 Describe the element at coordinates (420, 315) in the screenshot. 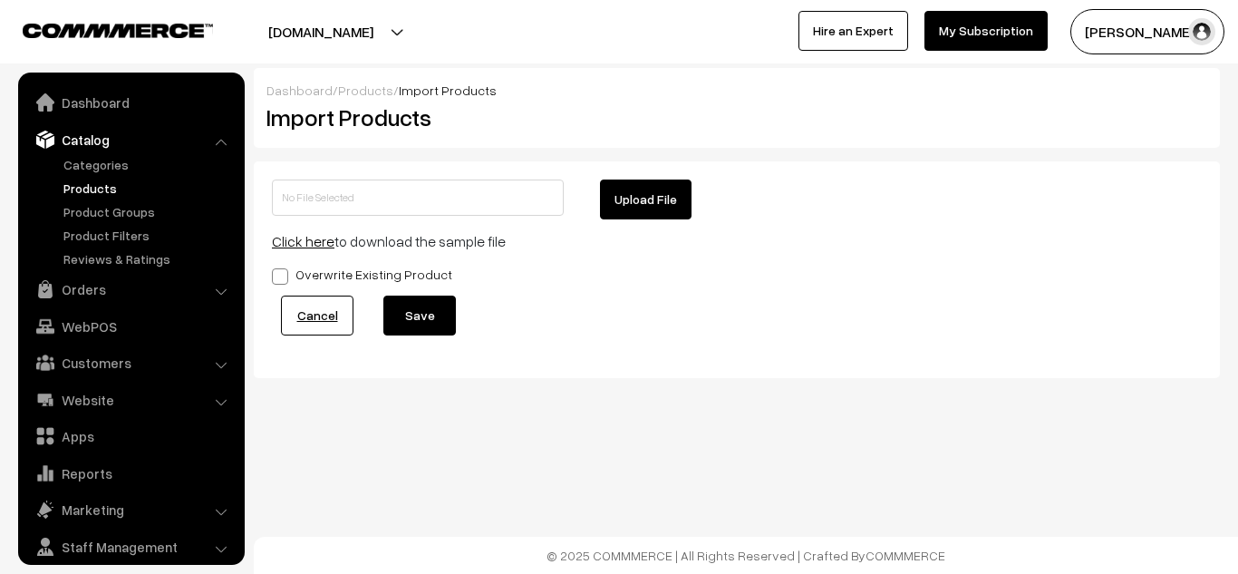

I see `button: Save` at that location.